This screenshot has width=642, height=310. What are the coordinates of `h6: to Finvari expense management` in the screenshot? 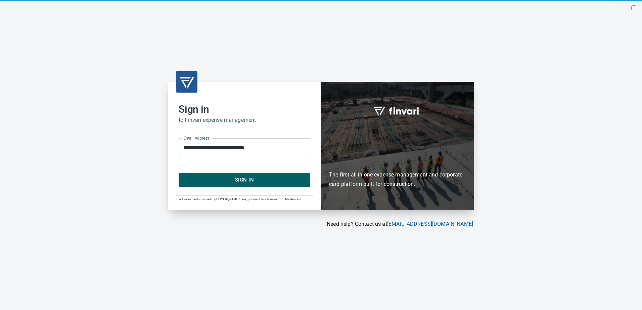 It's located at (245, 120).